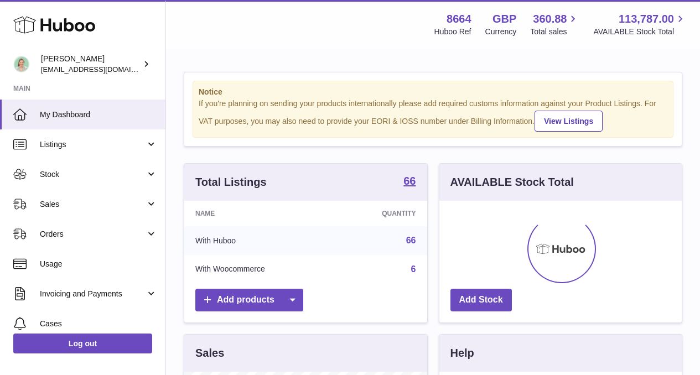 Image resolution: width=700 pixels, height=375 pixels. Describe the element at coordinates (413, 269) in the screenshot. I see `a: 6` at that location.